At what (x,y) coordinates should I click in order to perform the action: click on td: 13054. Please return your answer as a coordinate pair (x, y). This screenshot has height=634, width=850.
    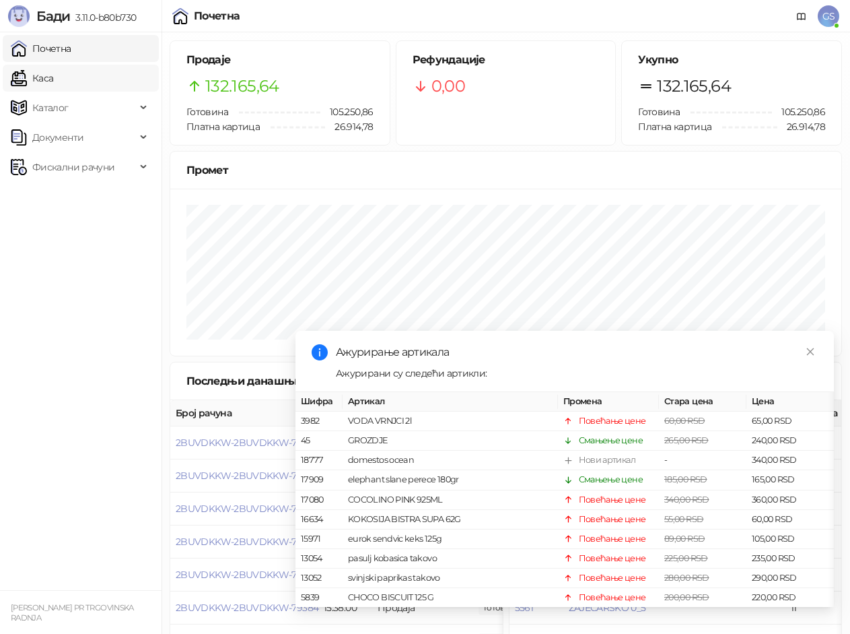
    Looking at the image, I should click on (319, 558).